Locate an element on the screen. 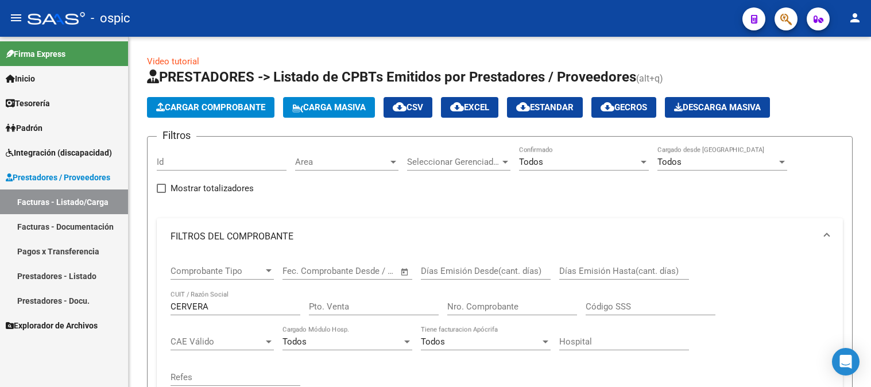  div: Open Intercom Messenger is located at coordinates (845, 362).